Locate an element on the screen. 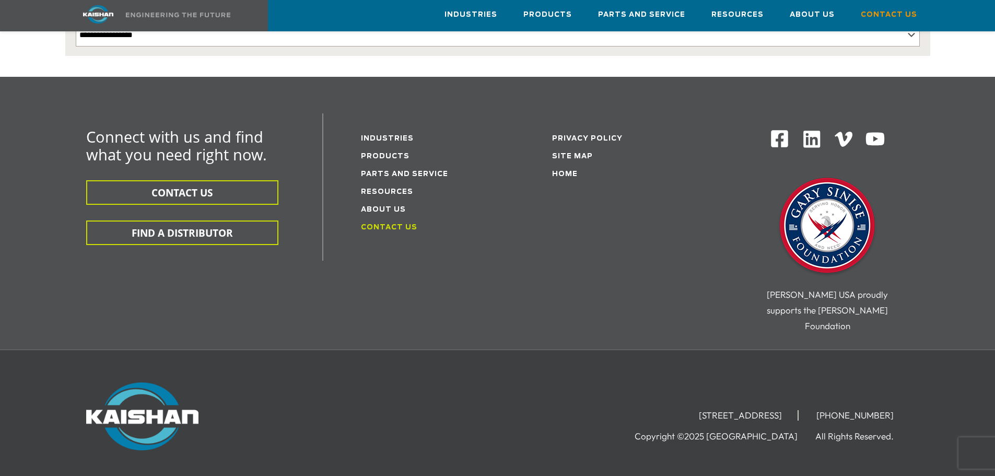  img: Facebook is located at coordinates (779, 138).